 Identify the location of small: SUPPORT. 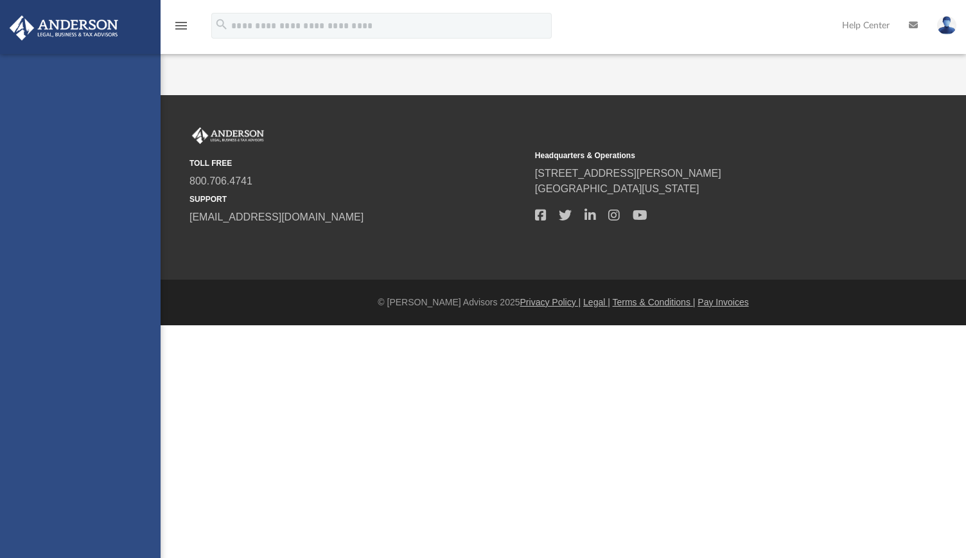
(358, 199).